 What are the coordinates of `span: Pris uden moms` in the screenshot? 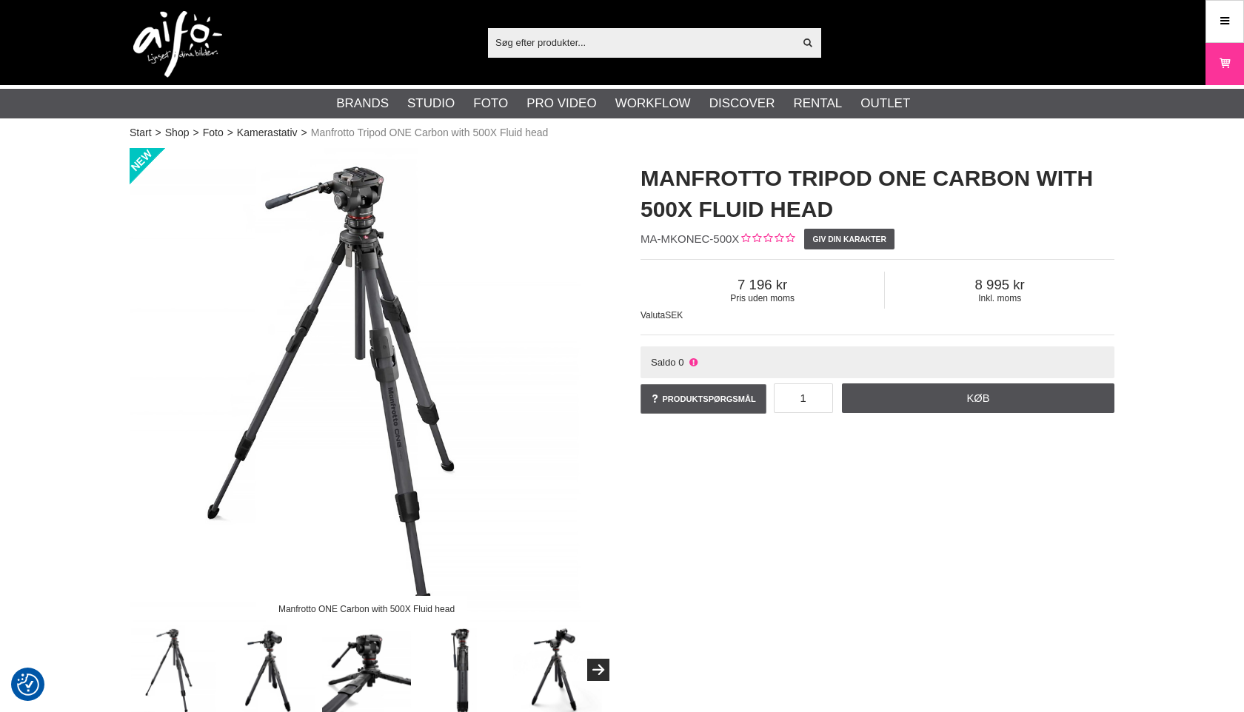 It's located at (762, 298).